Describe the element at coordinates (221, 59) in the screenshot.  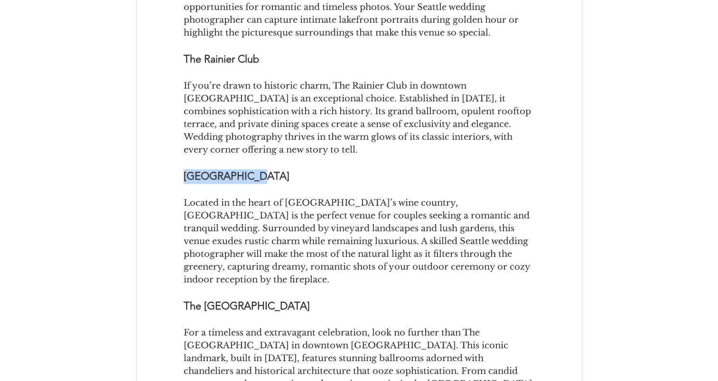
I see `span: The Rainier Club` at that location.